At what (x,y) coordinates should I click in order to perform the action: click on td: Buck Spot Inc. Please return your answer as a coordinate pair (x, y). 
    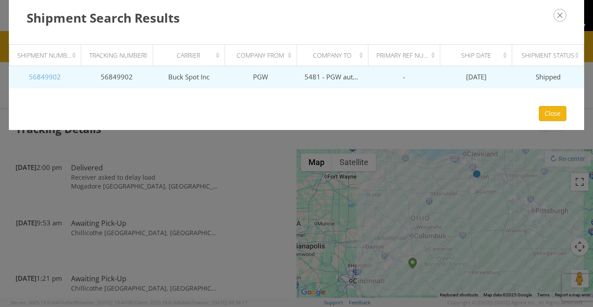
    Looking at the image, I should click on (189, 77).